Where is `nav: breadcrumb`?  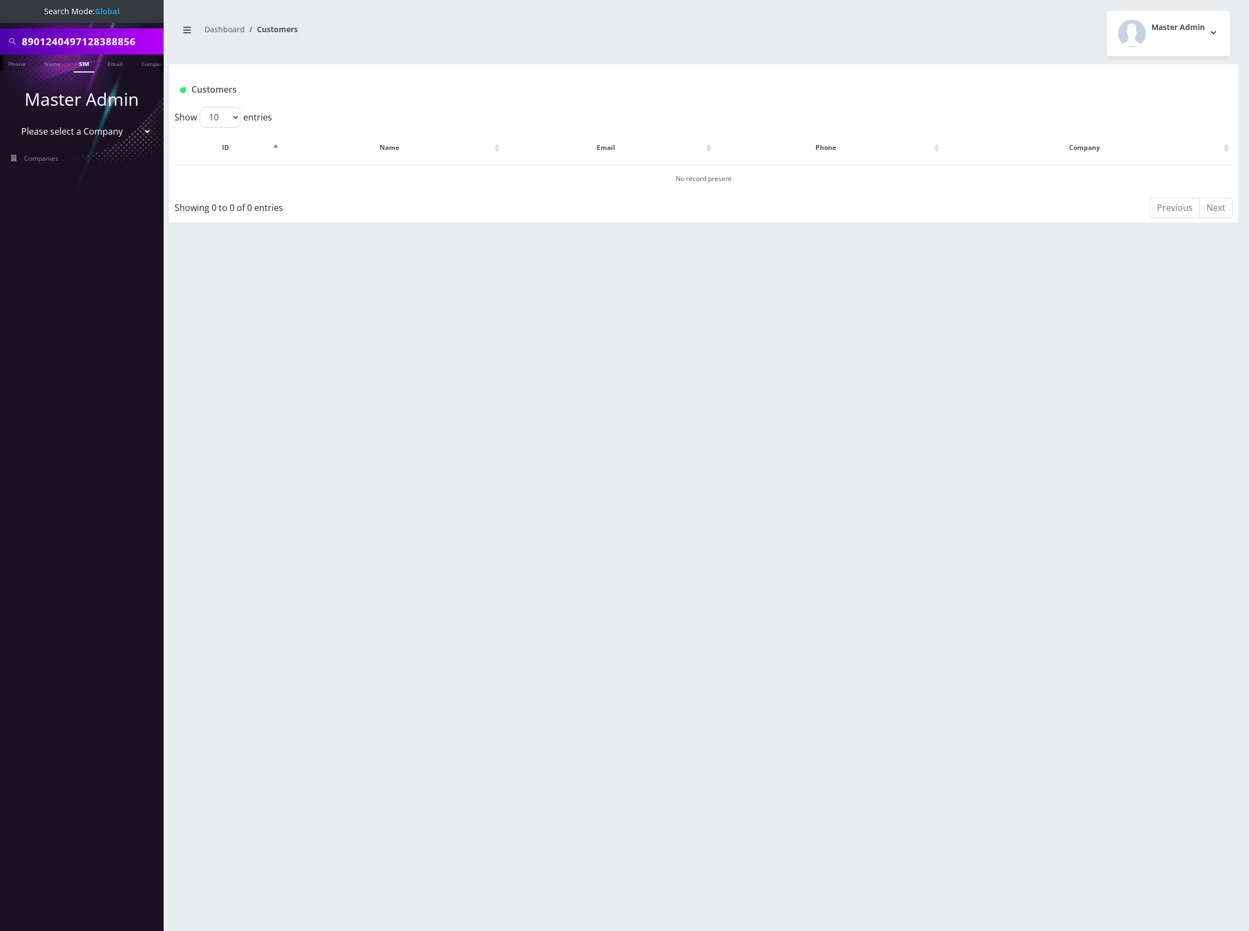
nav: breadcrumb is located at coordinates (436, 33).